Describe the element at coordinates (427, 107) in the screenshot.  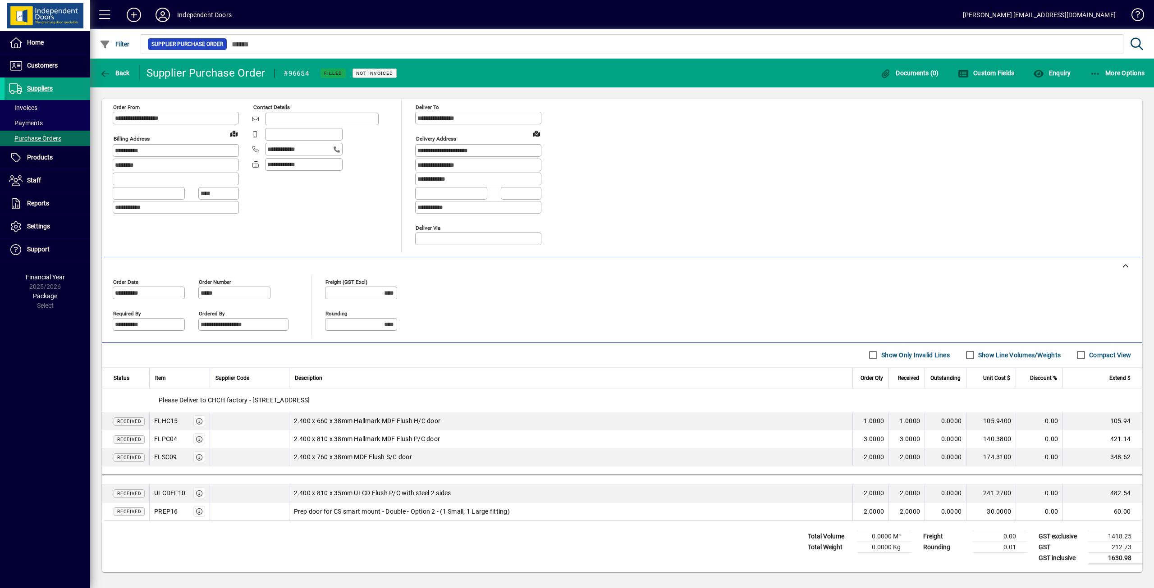
I see `mat-label: Deliver To` at that location.